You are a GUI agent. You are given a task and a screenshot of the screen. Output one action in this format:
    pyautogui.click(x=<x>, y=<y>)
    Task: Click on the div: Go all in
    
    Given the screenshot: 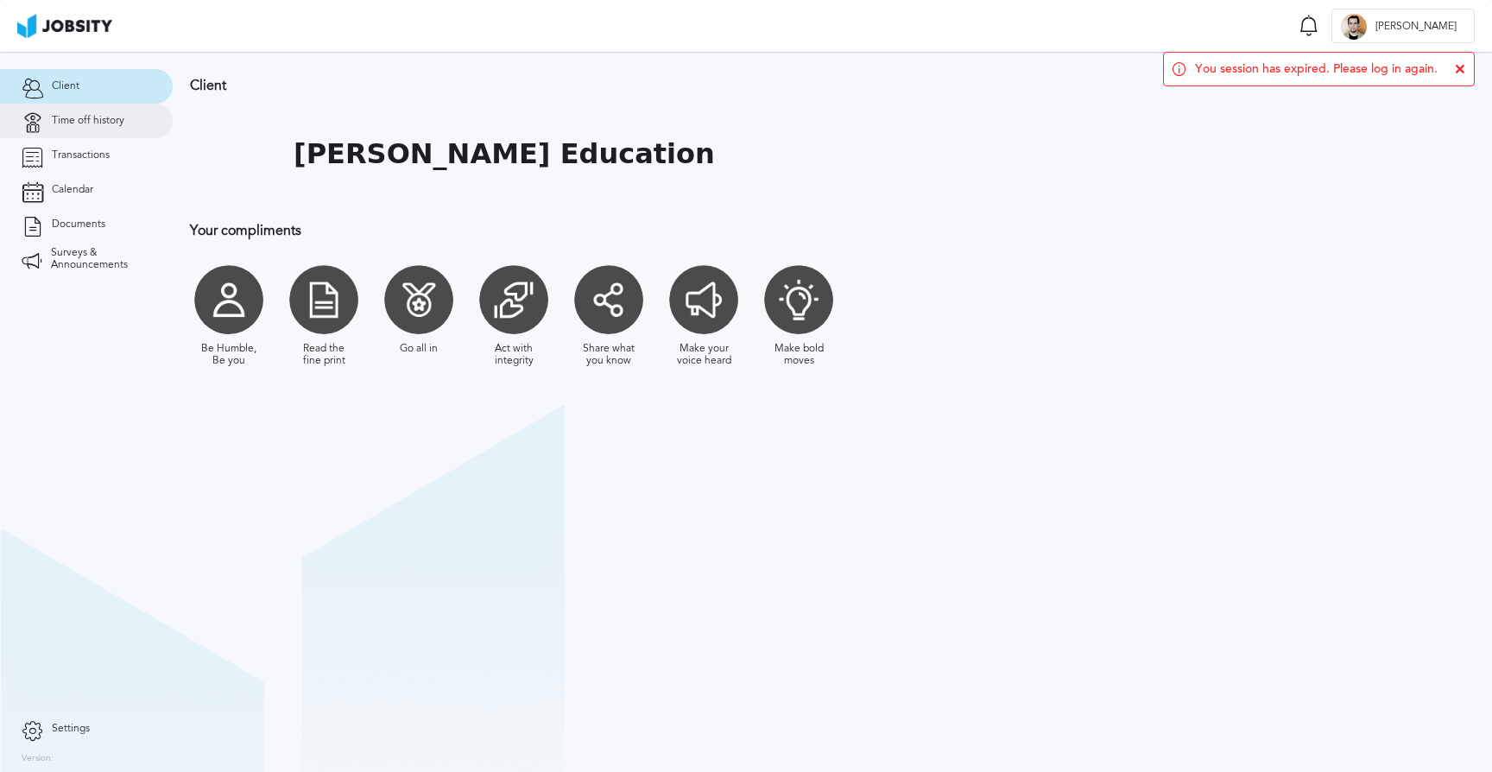 What is the action you would take?
    pyautogui.click(x=419, y=349)
    